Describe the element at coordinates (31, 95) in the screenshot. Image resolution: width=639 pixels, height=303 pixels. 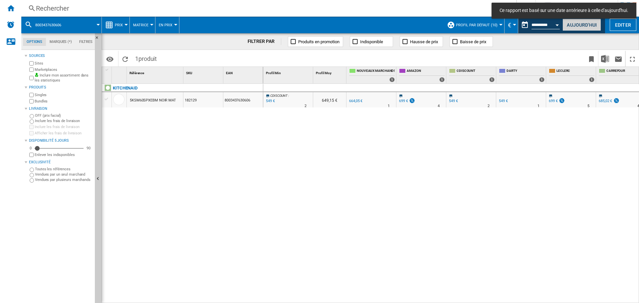
I see `input: Singles` at that location.